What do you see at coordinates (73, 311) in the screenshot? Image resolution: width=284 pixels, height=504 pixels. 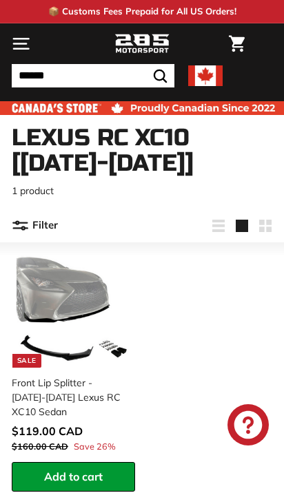 I see `img: lexus rc350 front lip` at bounding box center [73, 311].